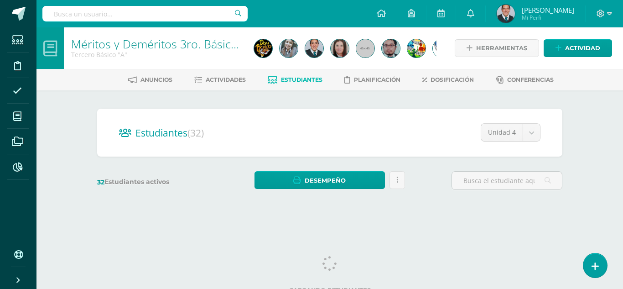  Describe the element at coordinates (220, 80) in the screenshot. I see `a: Actividades` at that location.